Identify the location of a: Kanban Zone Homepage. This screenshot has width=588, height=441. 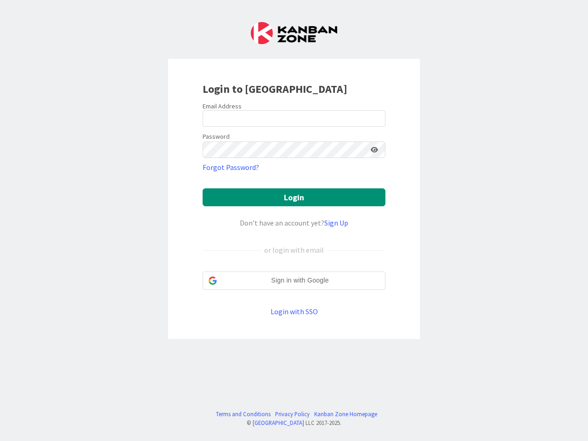
(345, 414).